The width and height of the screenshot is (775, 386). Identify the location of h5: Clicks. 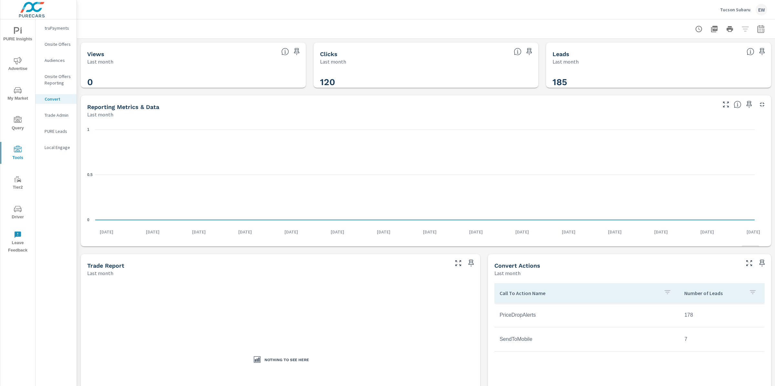
(329, 54).